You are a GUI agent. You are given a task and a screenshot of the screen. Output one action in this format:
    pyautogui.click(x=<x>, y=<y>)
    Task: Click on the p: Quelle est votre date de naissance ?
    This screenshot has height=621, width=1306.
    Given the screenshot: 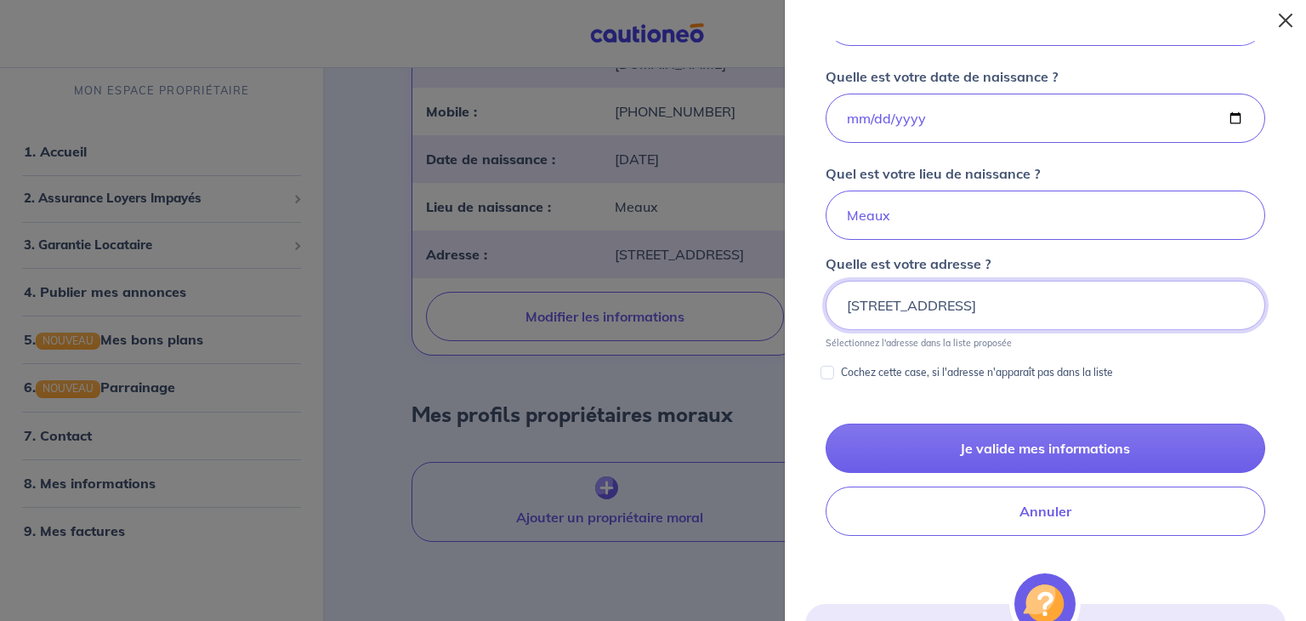 What is the action you would take?
    pyautogui.click(x=941, y=77)
    